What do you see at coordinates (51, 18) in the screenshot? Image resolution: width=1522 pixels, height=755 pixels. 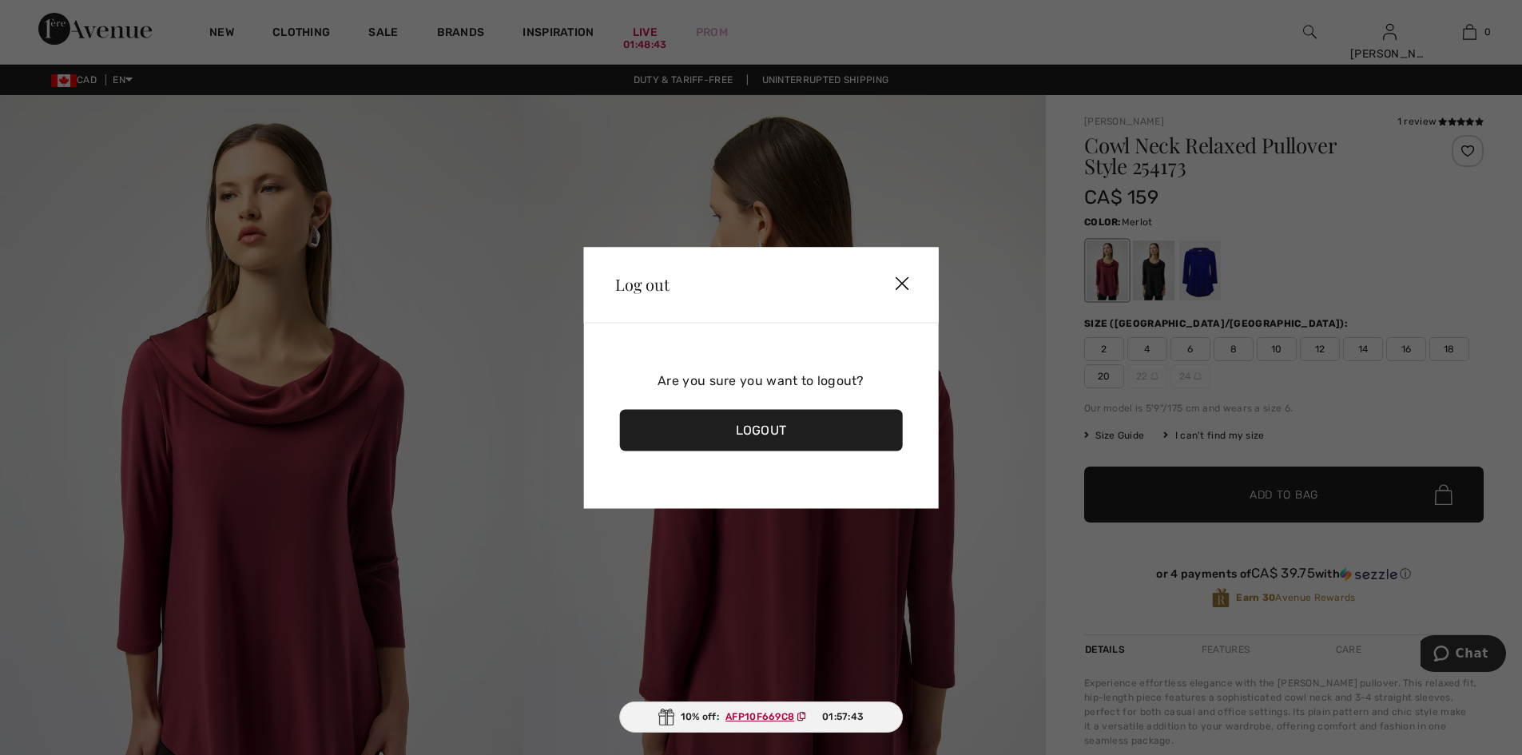 I see `span: Chat` at bounding box center [51, 18].